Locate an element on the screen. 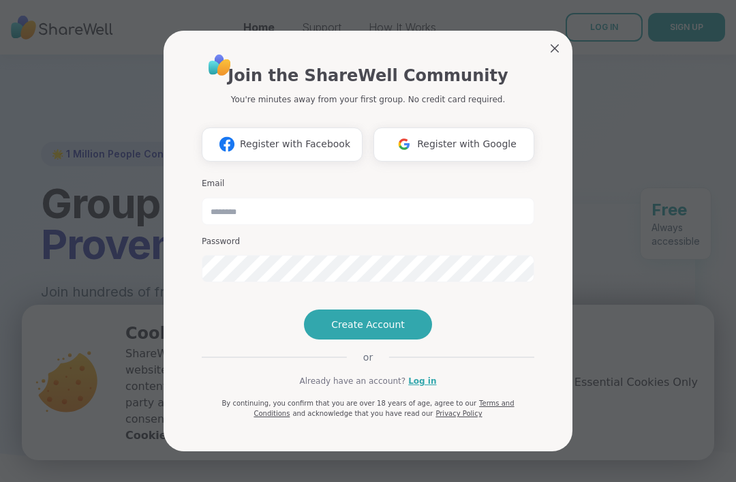 The height and width of the screenshot is (482, 736). button: Register with Google is located at coordinates (454, 145).